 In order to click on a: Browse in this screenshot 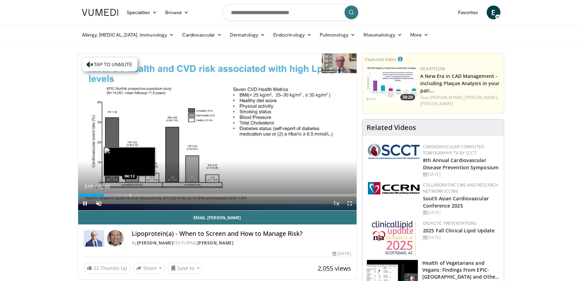, I will do `click(177, 12)`.